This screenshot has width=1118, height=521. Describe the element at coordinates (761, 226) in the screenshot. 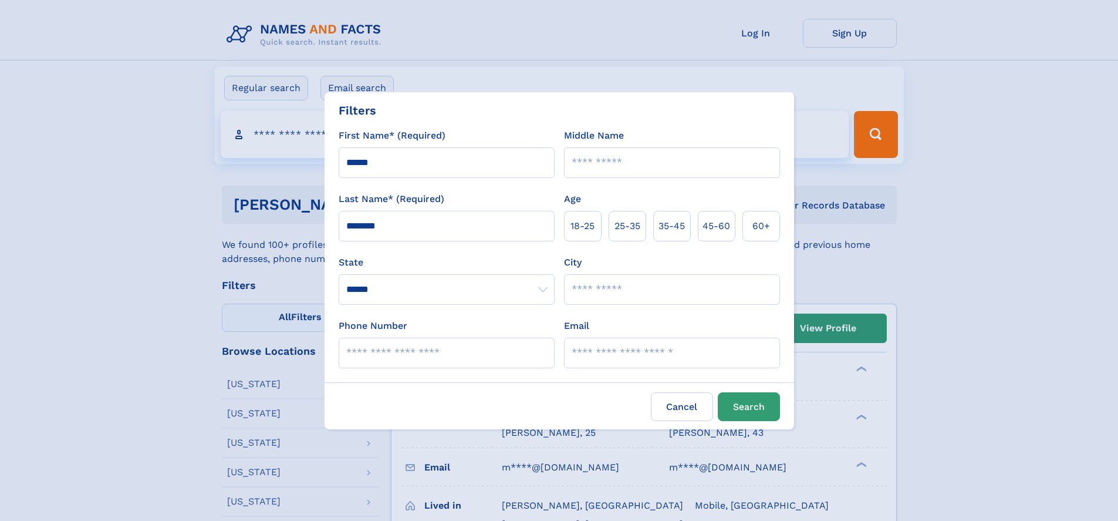

I see `span: 60+` at that location.